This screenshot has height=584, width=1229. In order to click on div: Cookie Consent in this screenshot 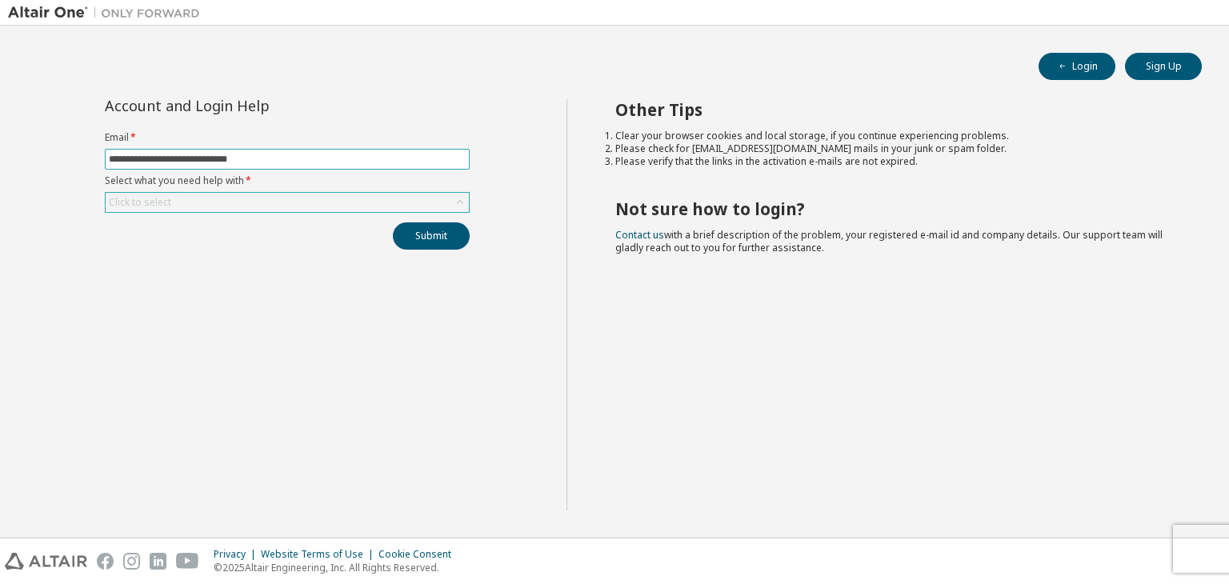, I will do `click(419, 555)`.